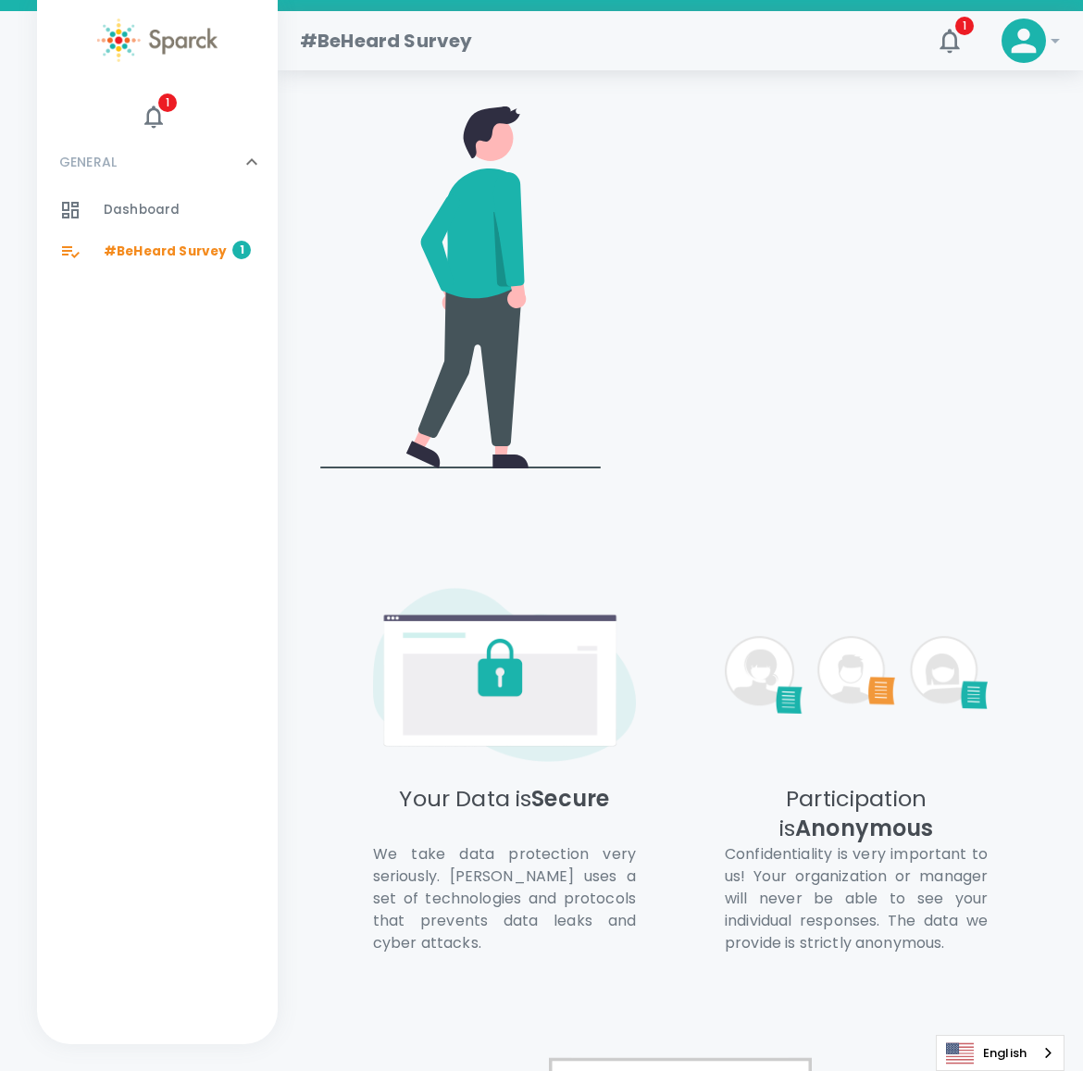  Describe the element at coordinates (386, 41) in the screenshot. I see `h1: #BeHeard Survey` at that location.